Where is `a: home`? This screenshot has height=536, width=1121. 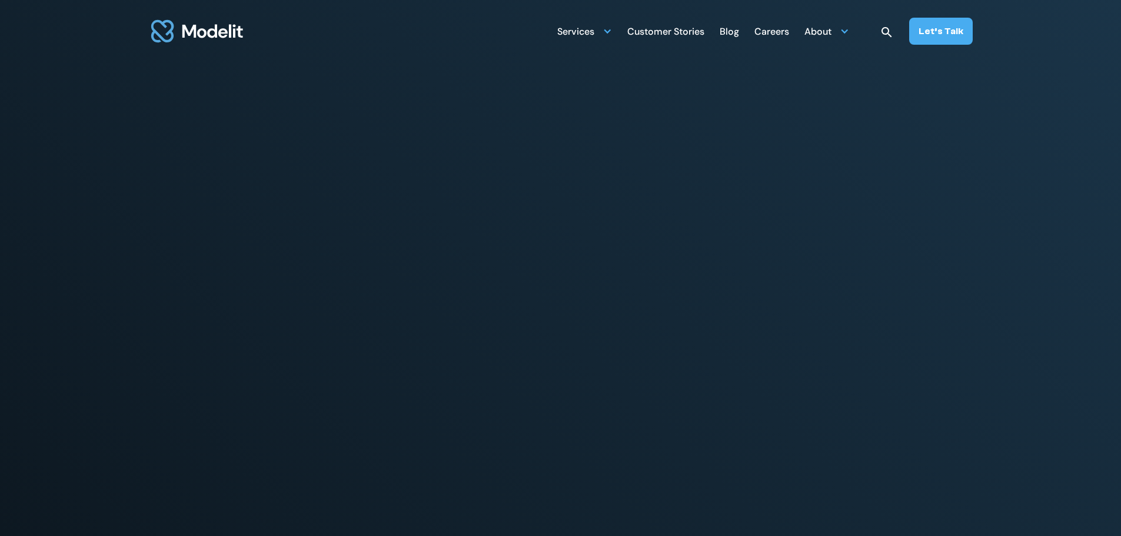 a: home is located at coordinates (197, 31).